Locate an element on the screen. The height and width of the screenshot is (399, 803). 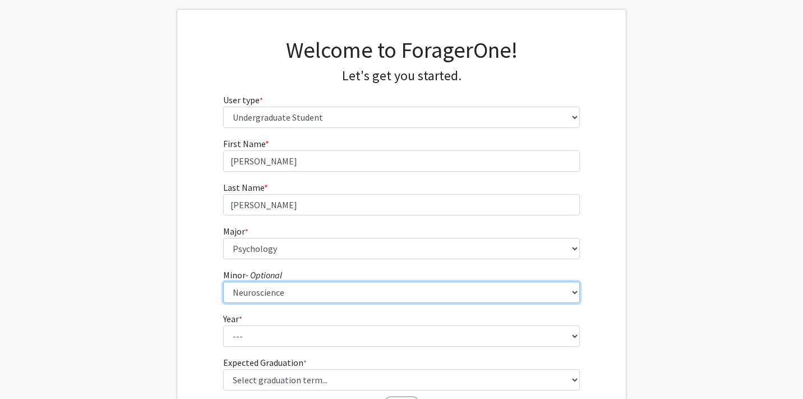
h4: Let's get you started. is located at coordinates (401, 76).